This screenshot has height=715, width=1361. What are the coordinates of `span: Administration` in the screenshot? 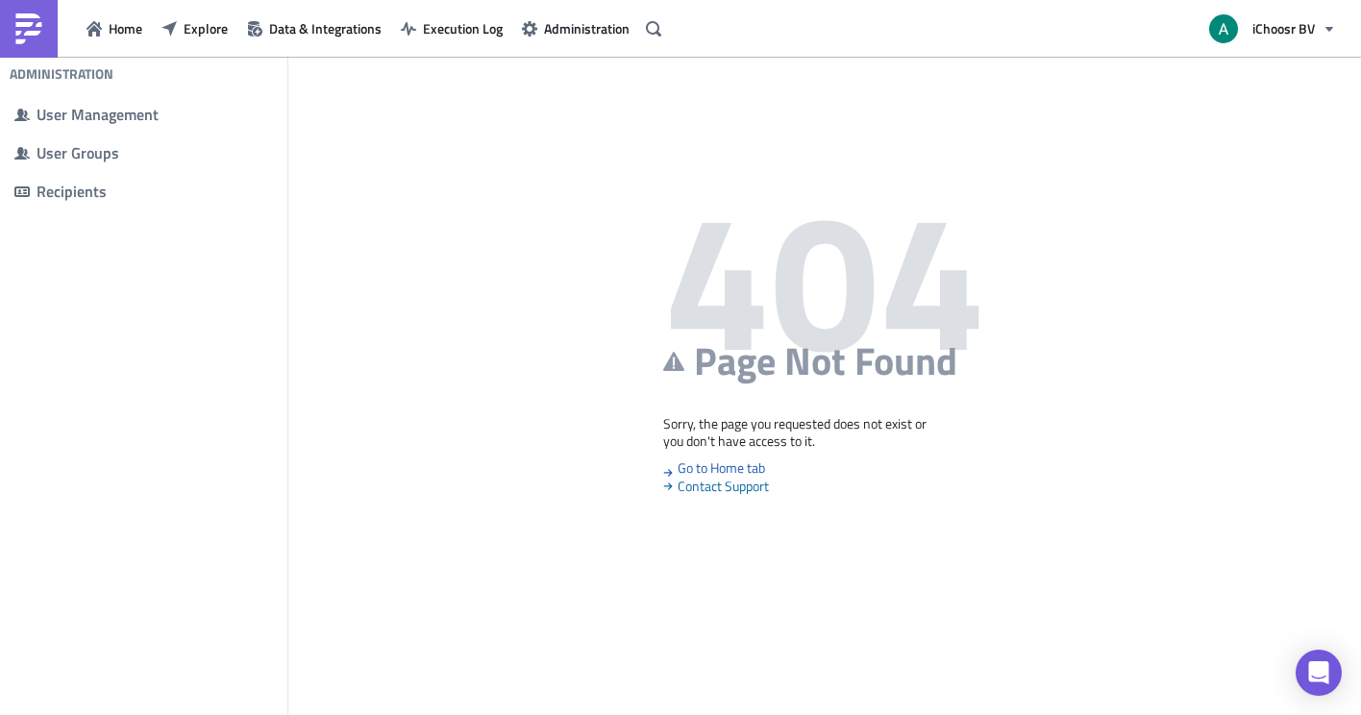 It's located at (586, 28).